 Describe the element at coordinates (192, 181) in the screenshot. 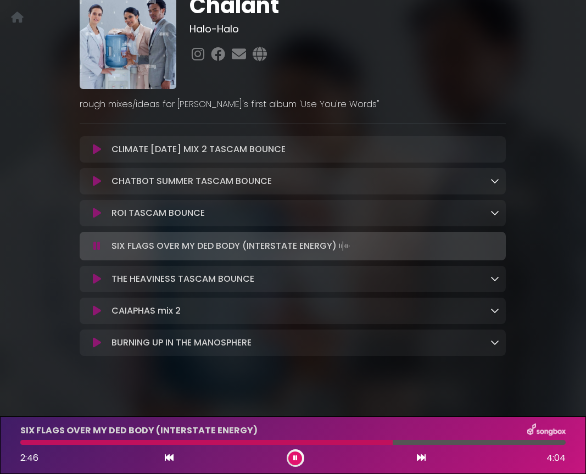

I see `p: CHATBOT SUMMER TASCAM BOUNCE` at that location.